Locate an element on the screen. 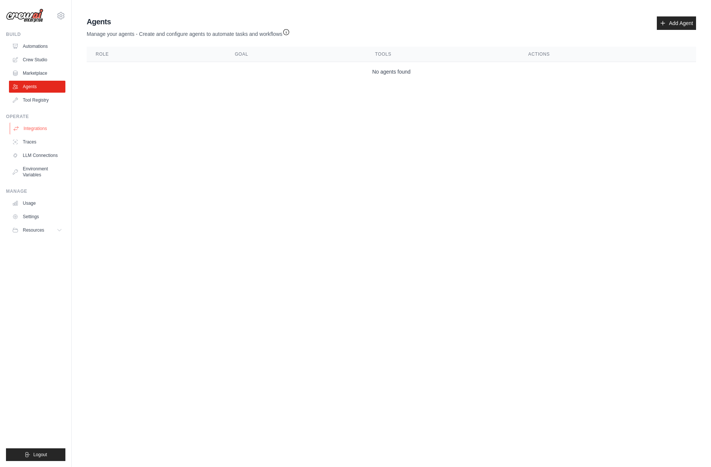 The width and height of the screenshot is (711, 467). a: Agents is located at coordinates (37, 87).